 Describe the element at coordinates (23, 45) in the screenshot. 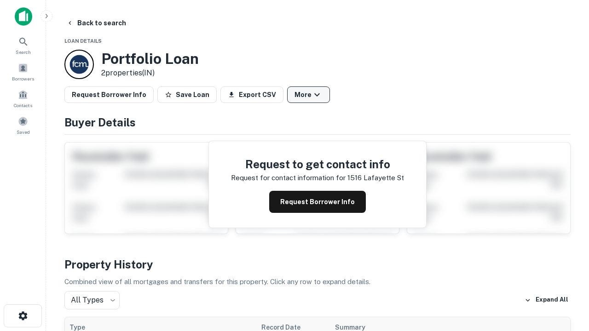

I see `div: Search` at that location.